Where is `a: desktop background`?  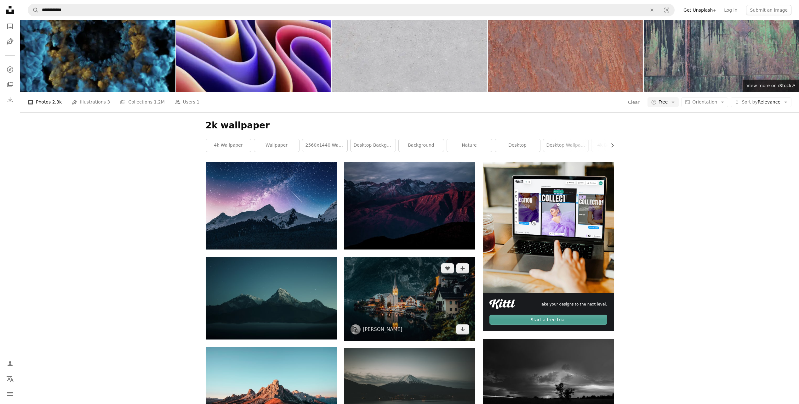 a: desktop background is located at coordinates (373, 145).